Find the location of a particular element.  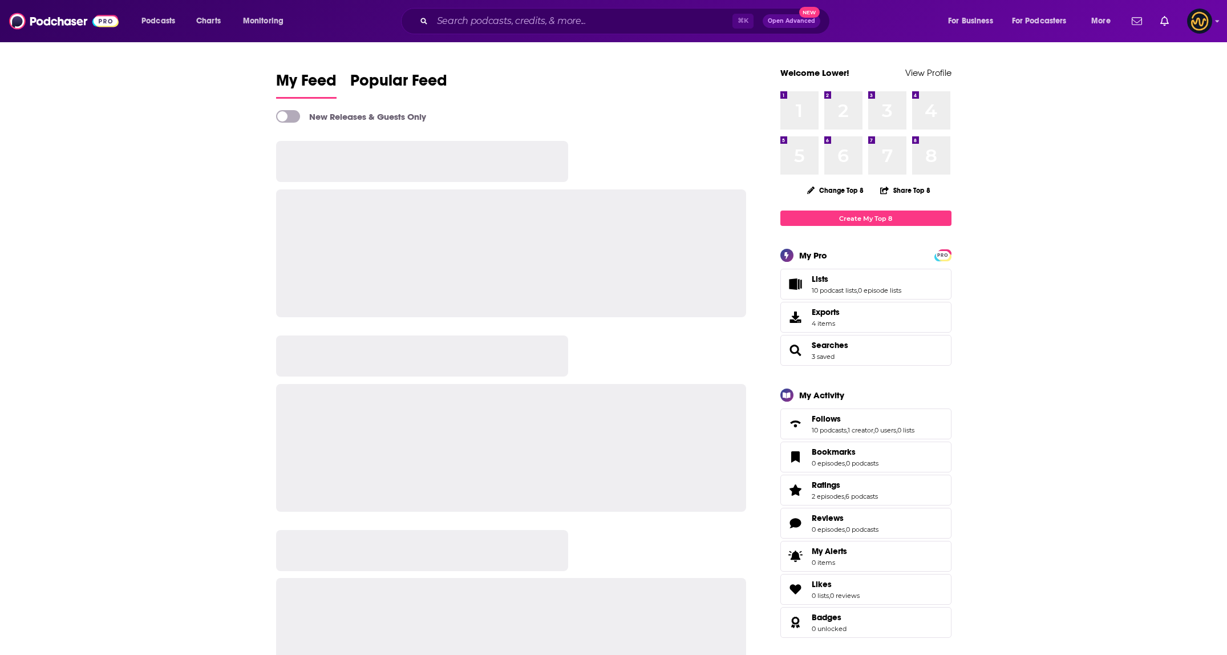

span: More is located at coordinates (1101, 21).